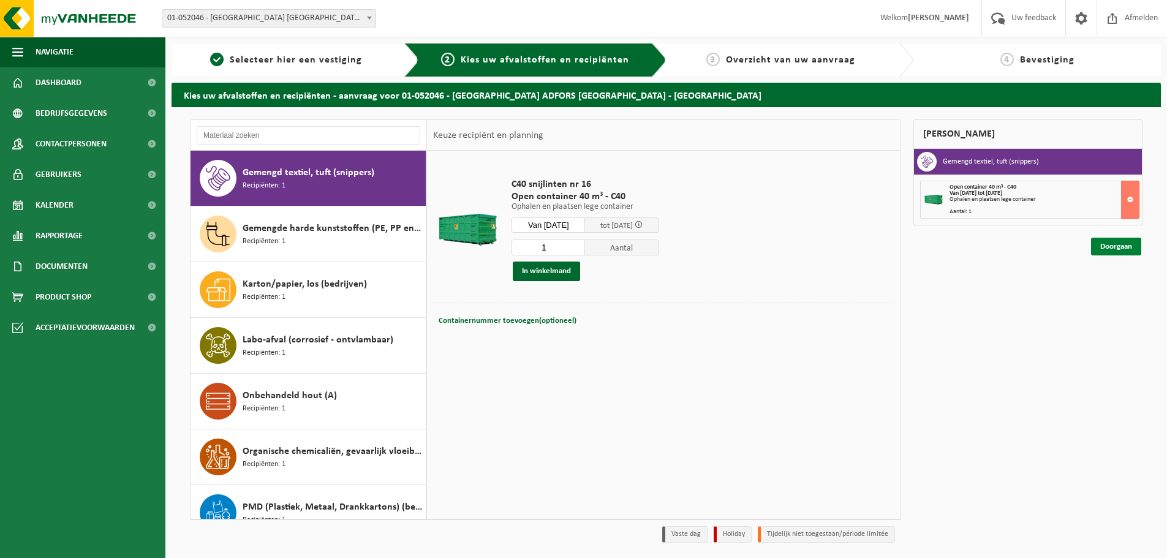  Describe the element at coordinates (308, 345) in the screenshot. I see `button: Labo-afval (corrosief - ontvlambaar) Recipiënten: 1` at that location.